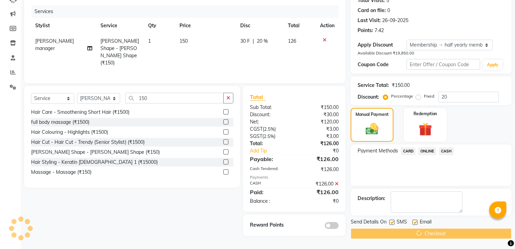  I want to click on th: Total, so click(300, 26).